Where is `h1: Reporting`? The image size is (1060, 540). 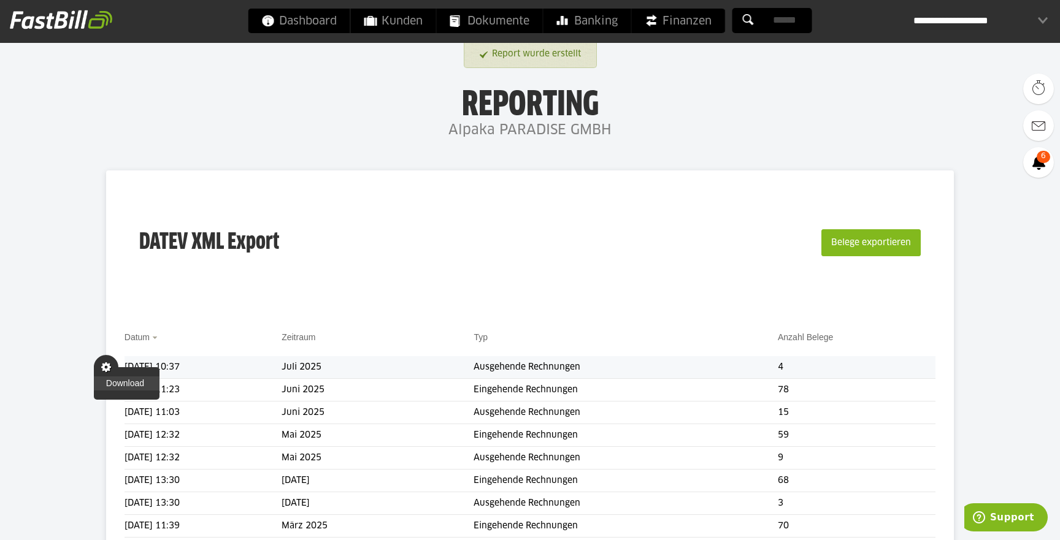 h1: Reporting is located at coordinates (530, 102).